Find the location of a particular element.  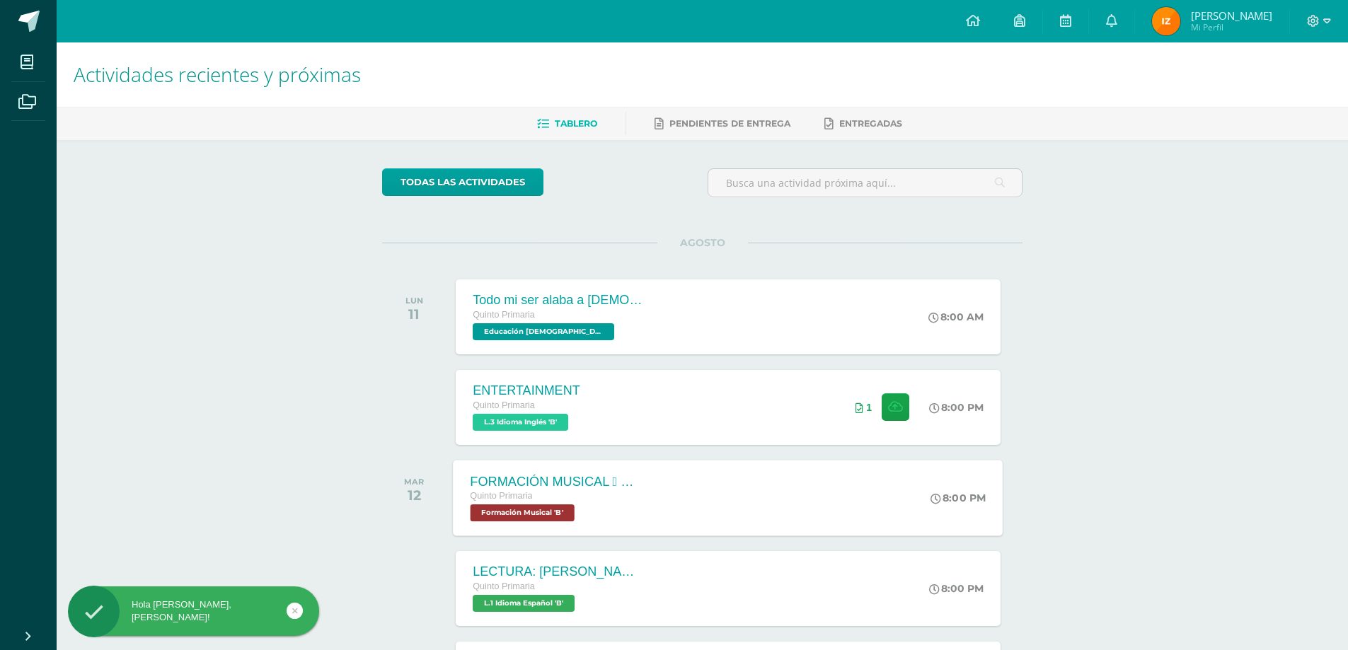

span: Formación Musical 'B' is located at coordinates (522, 513).